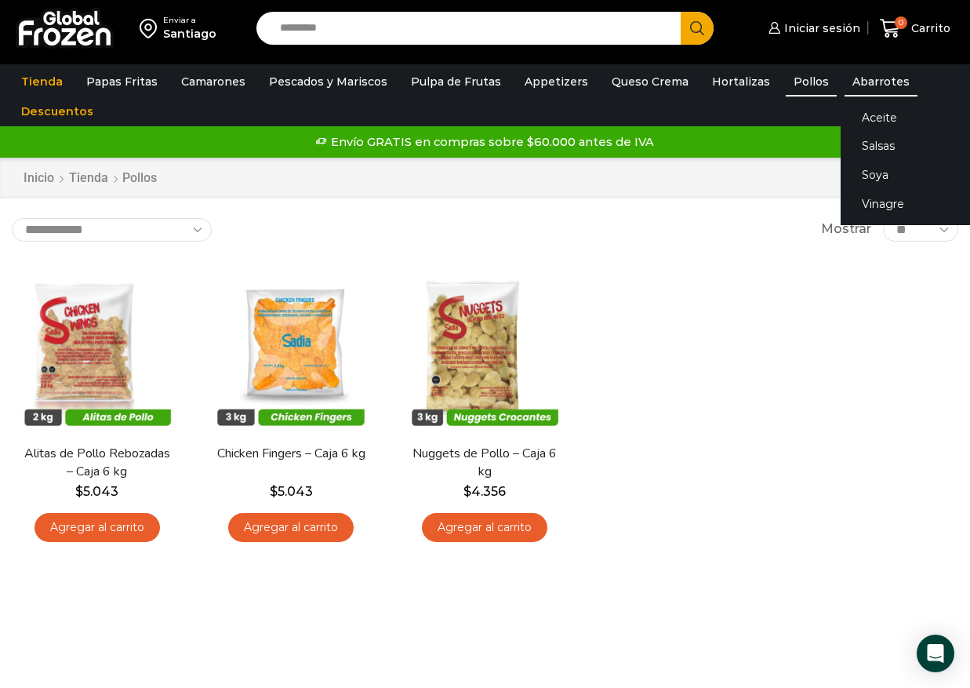  What do you see at coordinates (813, 28) in the screenshot?
I see `a: Iniciar sesión` at bounding box center [813, 28].